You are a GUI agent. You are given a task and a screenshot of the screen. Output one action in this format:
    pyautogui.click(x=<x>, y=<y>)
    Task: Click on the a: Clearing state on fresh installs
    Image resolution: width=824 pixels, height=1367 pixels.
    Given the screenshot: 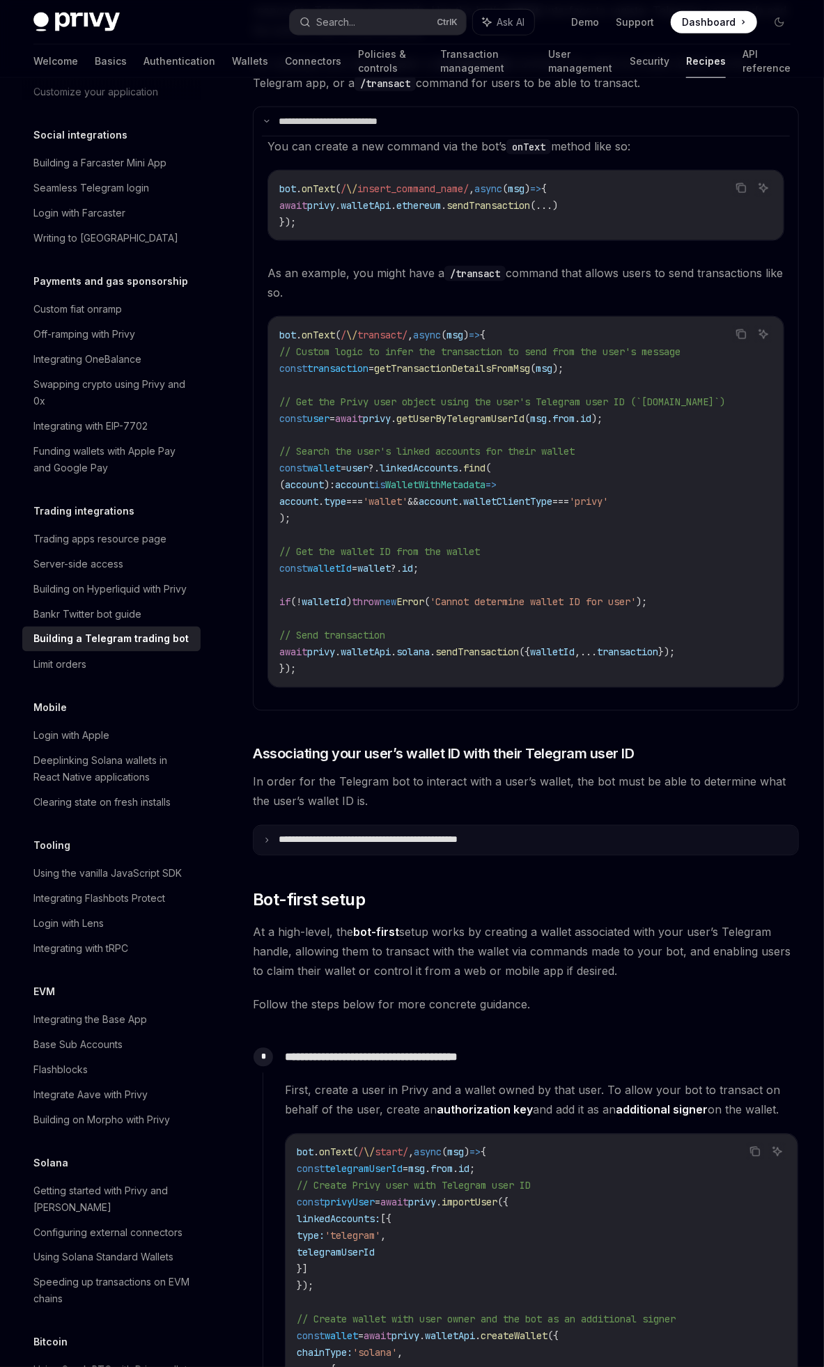 What is the action you would take?
    pyautogui.click(x=111, y=802)
    